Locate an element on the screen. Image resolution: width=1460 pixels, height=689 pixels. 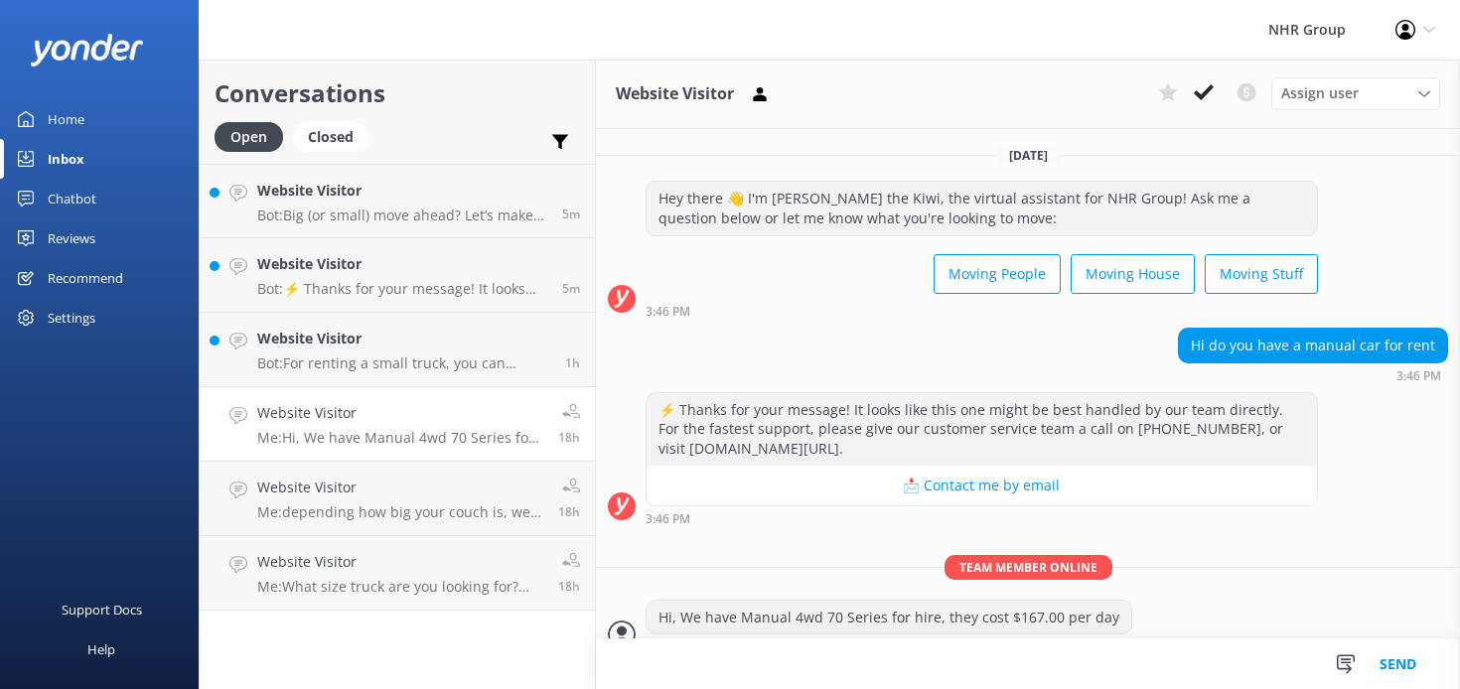
button: Moving Stuff is located at coordinates (1261, 274).